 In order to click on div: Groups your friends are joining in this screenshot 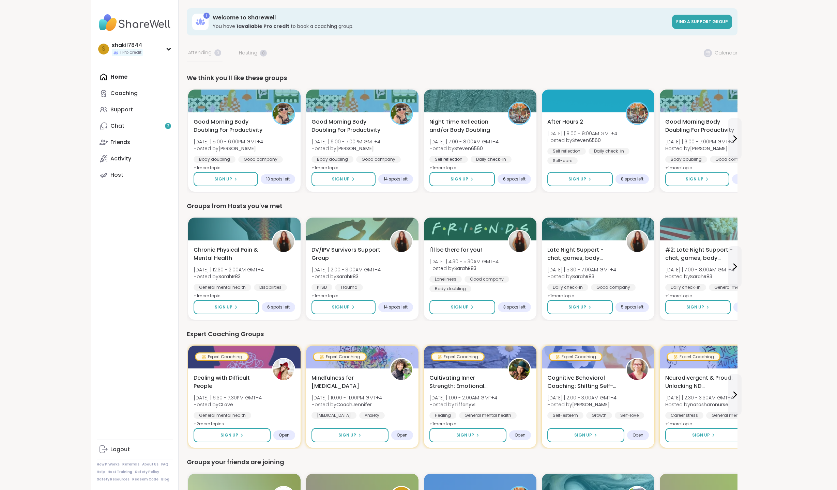, I will do `click(462, 462)`.